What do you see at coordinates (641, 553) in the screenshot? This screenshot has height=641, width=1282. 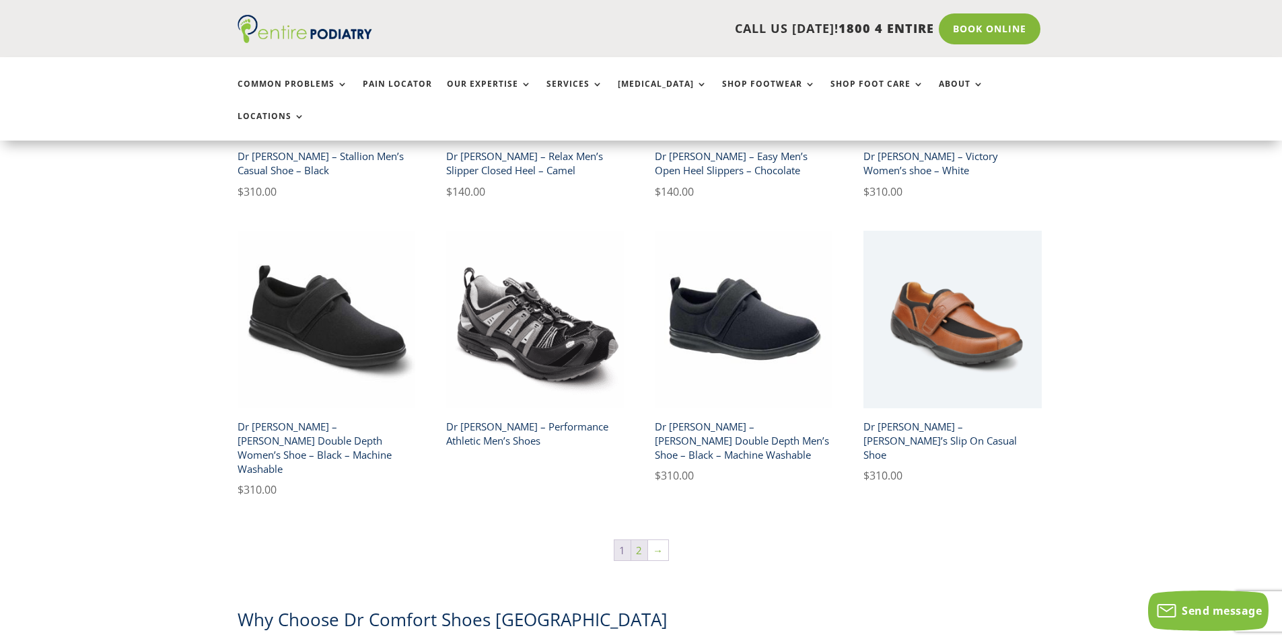 I see `nav: Product Pagination` at bounding box center [641, 553].